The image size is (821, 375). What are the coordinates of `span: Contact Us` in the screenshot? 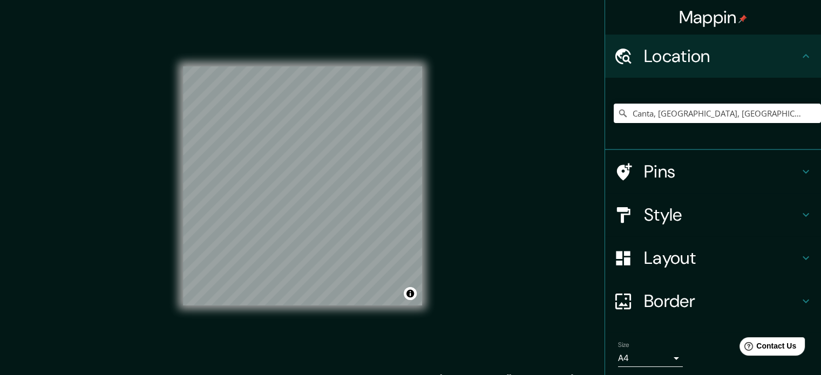 It's located at (51, 13).